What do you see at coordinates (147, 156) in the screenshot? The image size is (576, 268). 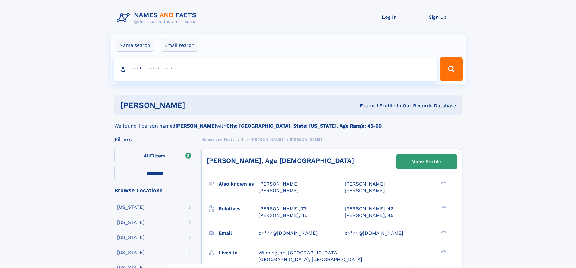 I see `span: All` at bounding box center [147, 156].